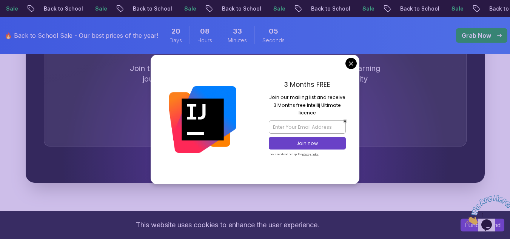 The width and height of the screenshot is (510, 239). Describe the element at coordinates (26, 18) in the screenshot. I see `img: Chat attention grabber` at that location.